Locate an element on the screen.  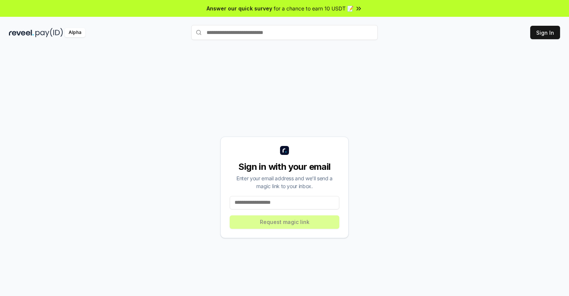
img: pay_id is located at coordinates (49, 32).